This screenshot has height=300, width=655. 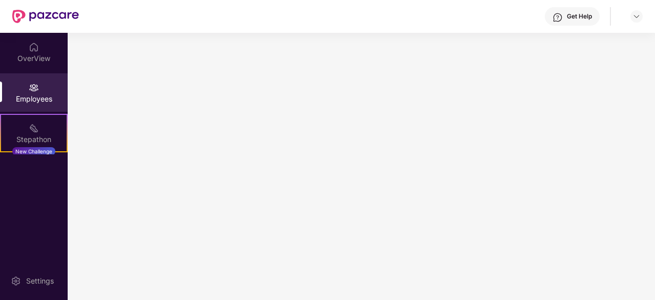 I want to click on img: svg+xml;base64,PHN2ZyBpZD0iRHJvcGRvd24tMzJ4MzIiIHhtbG5zPSJodHRwOi8vd3d3LnczLm9yZy8yMDAwL3N2ZyIgd2..., so click(x=637, y=16).